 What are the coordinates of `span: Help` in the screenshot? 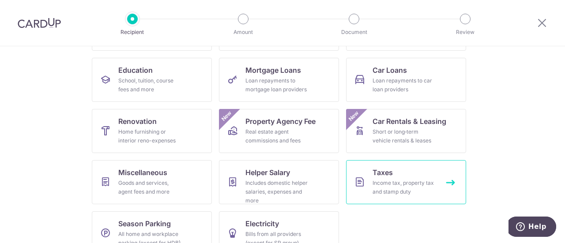 It's located at (29, 10).